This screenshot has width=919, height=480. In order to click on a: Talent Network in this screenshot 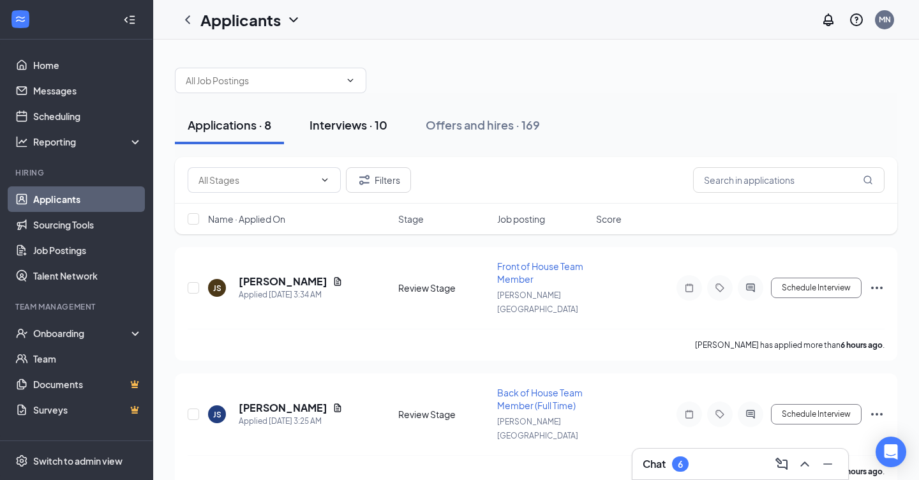, I will do `click(87, 276)`.